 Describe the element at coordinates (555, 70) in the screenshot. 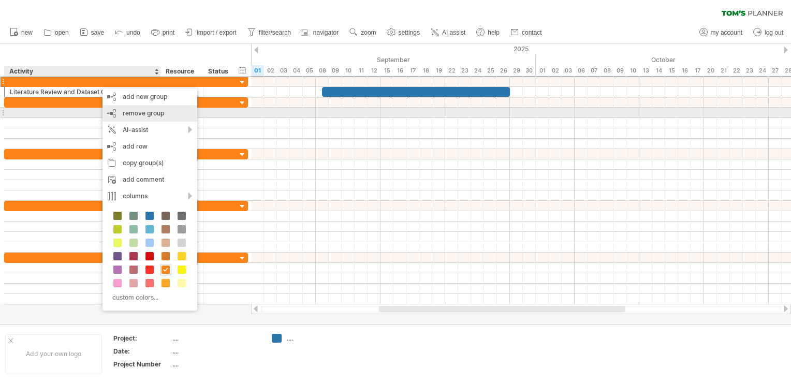

I see `div: Thursday, 2 October 2025` at that location.